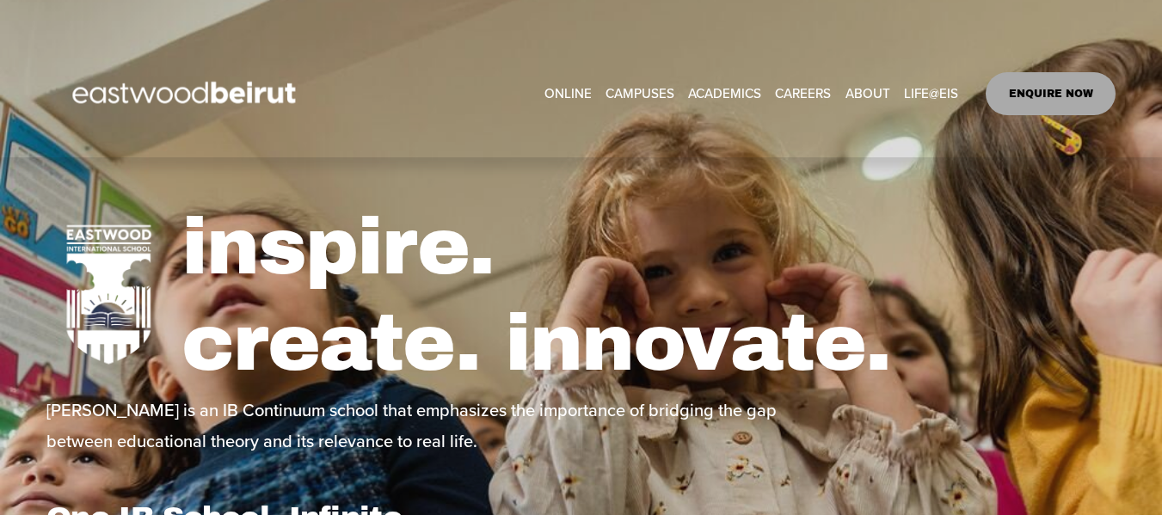 The width and height of the screenshot is (1162, 515). What do you see at coordinates (868, 93) in the screenshot?
I see `span: ABOUT` at bounding box center [868, 93].